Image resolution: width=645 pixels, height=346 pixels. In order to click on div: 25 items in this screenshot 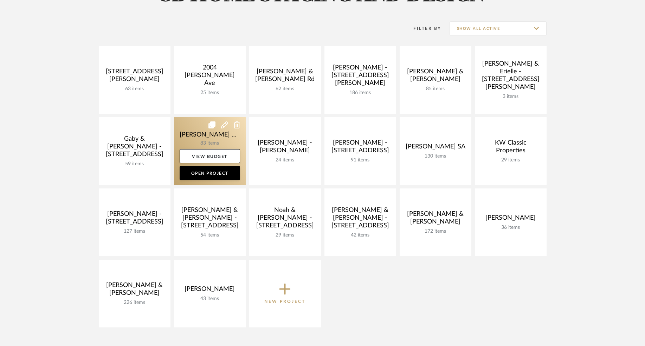, I will do `click(210, 93)`.